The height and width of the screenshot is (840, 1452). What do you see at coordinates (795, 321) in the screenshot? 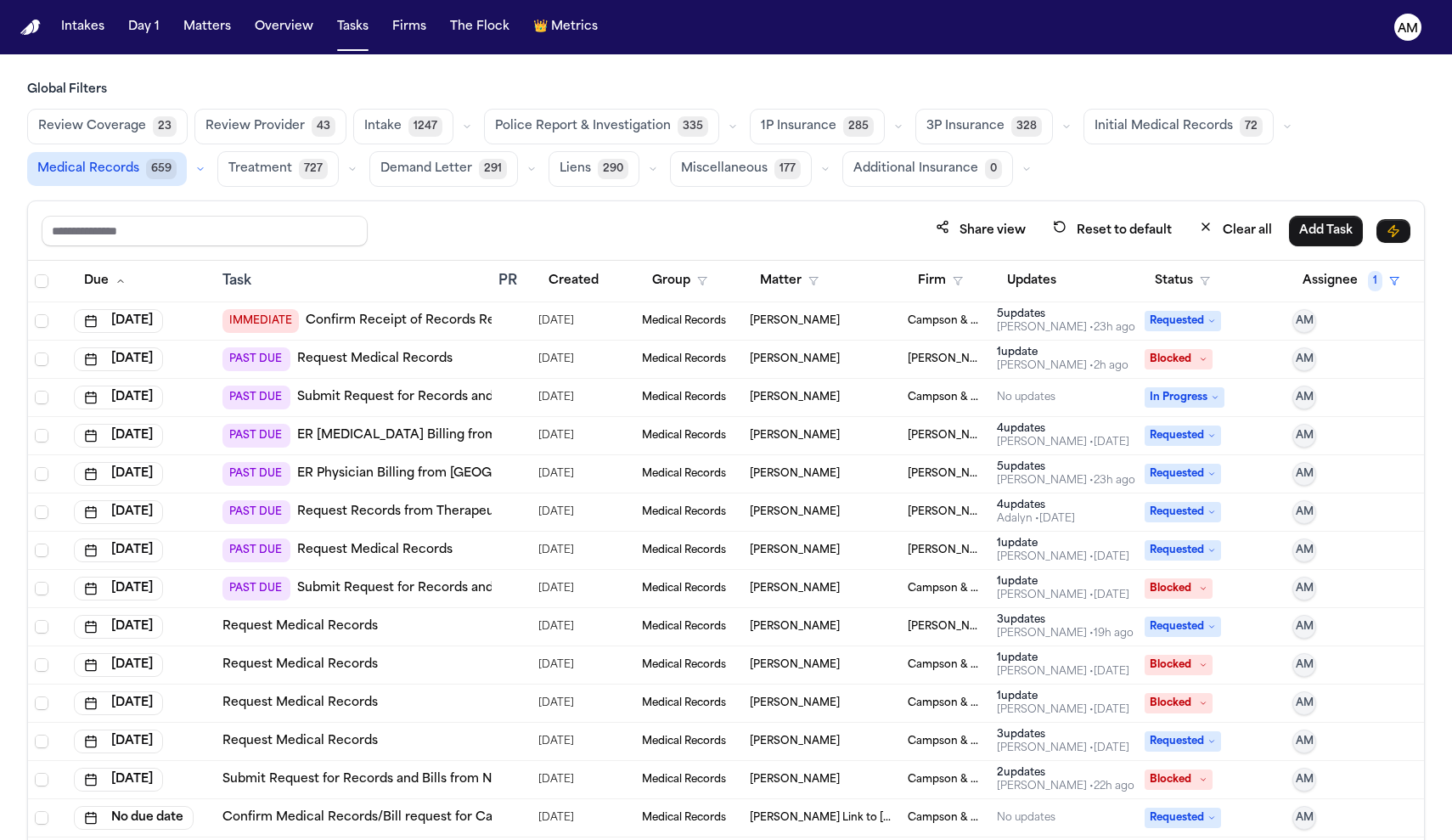
I see `span: Brandon Bennett` at bounding box center [795, 321].